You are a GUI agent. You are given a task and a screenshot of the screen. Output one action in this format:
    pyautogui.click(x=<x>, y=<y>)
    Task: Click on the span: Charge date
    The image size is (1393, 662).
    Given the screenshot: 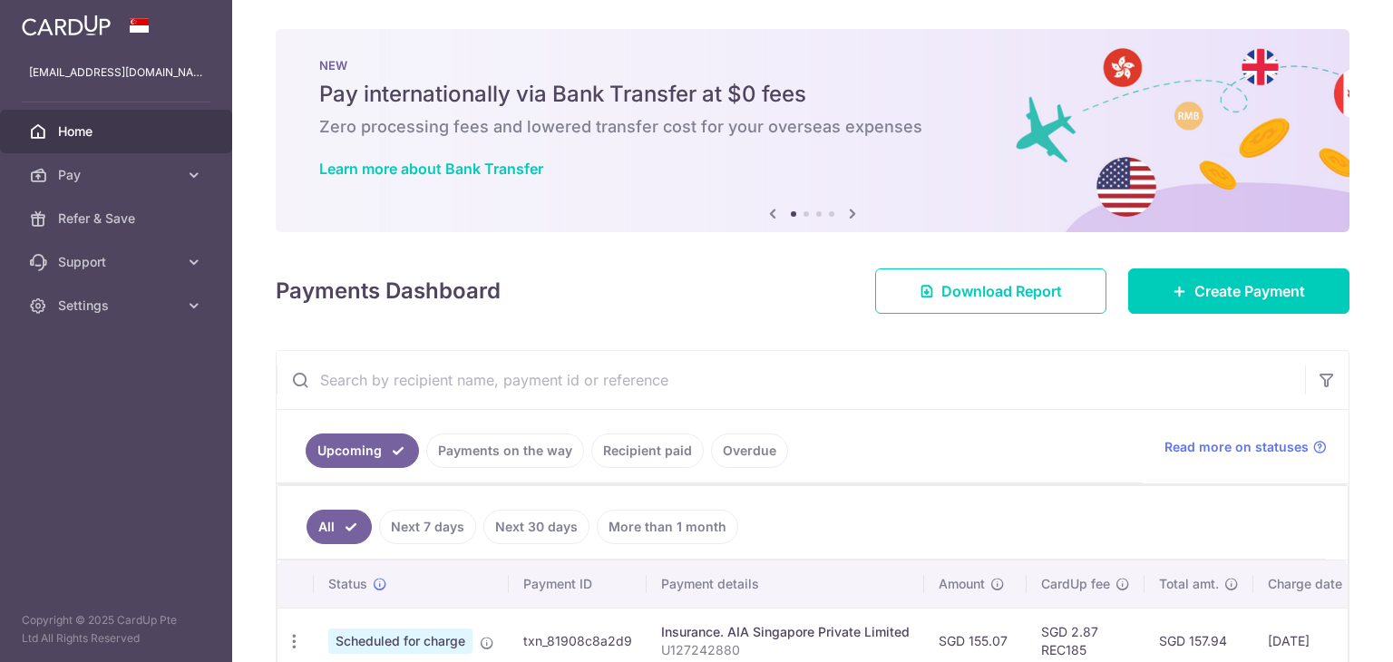 What is the action you would take?
    pyautogui.click(x=1305, y=584)
    